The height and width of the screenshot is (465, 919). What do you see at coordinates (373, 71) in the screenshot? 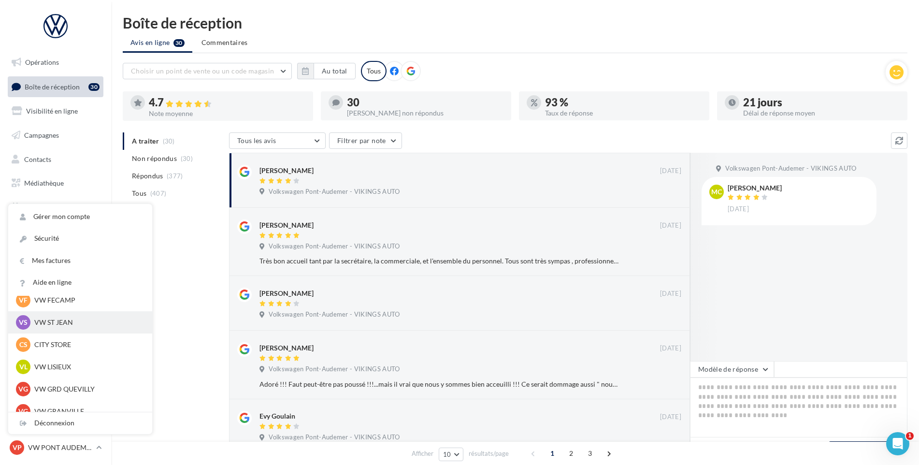
I see `div: Tous` at bounding box center [373, 71].